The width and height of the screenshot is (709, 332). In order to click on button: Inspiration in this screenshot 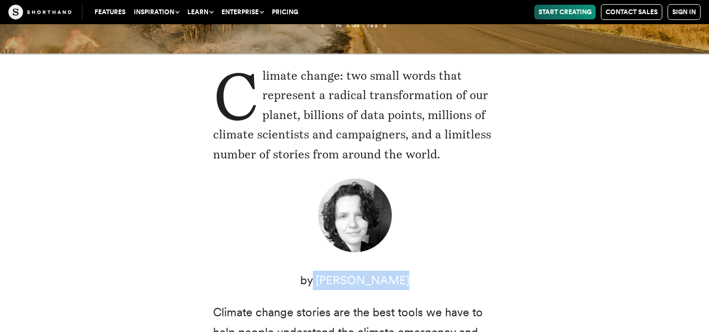, I will do `click(156, 12)`.